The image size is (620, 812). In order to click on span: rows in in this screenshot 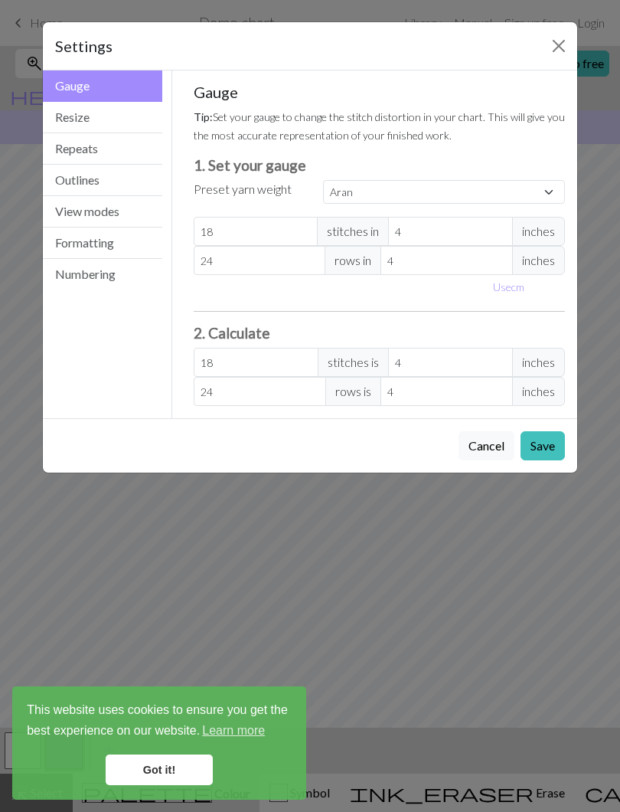, I will do `click(353, 260)`.